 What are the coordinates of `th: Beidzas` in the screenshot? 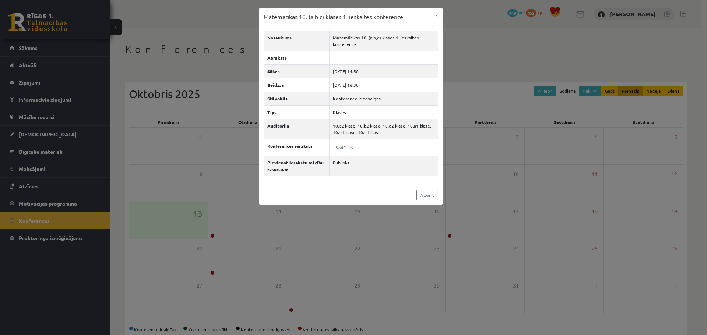 It's located at (296, 85).